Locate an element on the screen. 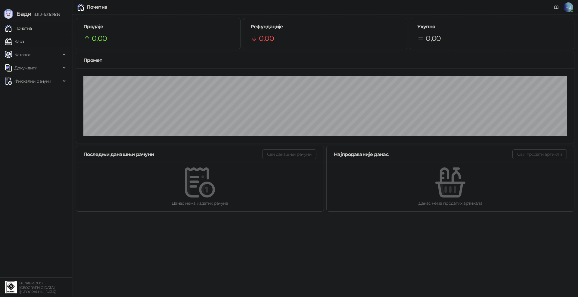  span: Каталог is located at coordinates (23, 55).